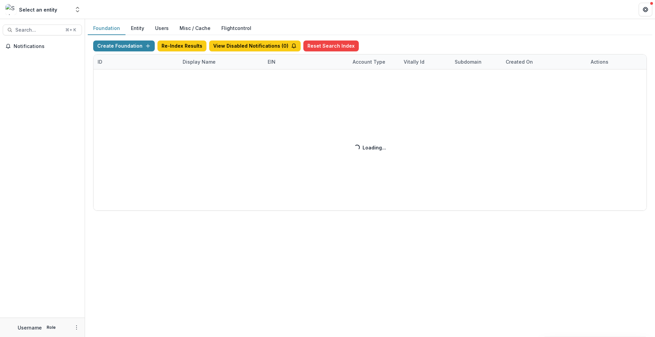 The height and width of the screenshot is (337, 655). Describe the element at coordinates (77, 327) in the screenshot. I see `button: More` at that location.